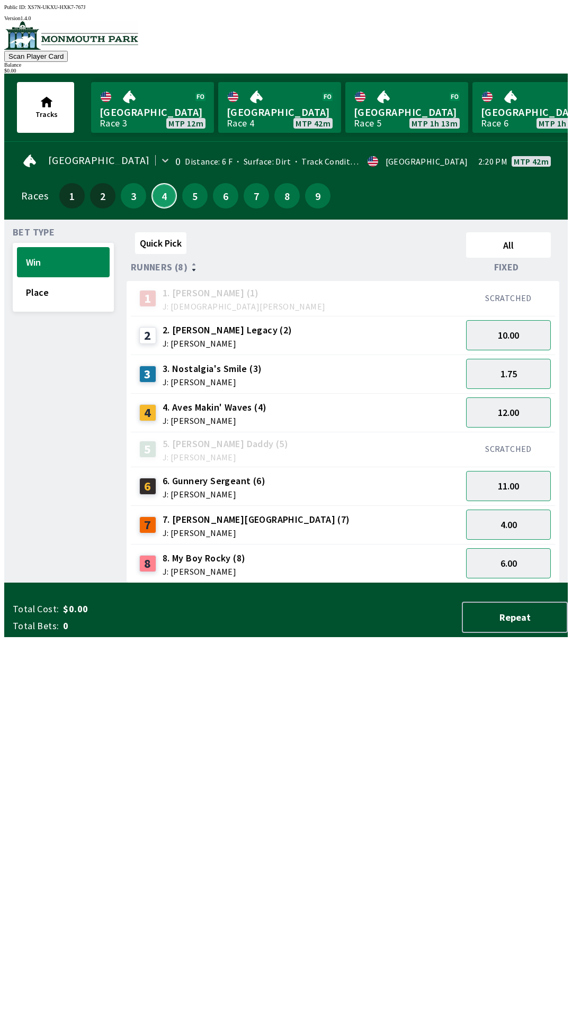 The height and width of the screenshot is (1016, 572). What do you see at coordinates (508, 563) in the screenshot?
I see `span: 6.00` at bounding box center [508, 563].